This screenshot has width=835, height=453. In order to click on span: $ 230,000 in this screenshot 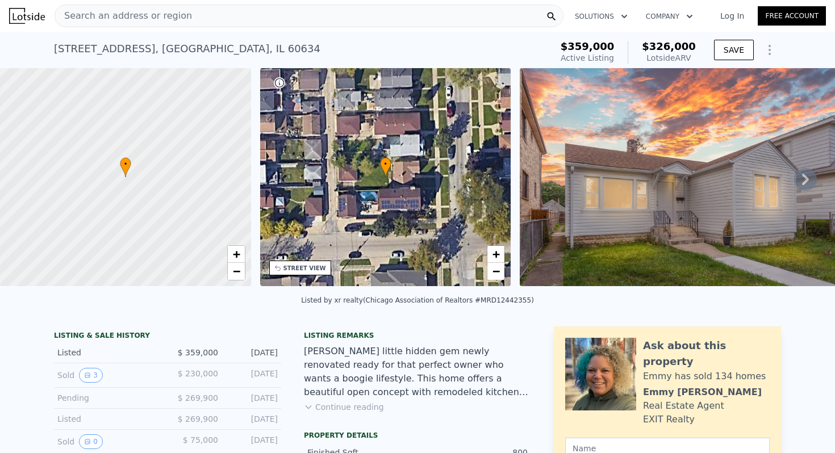, I will do `click(198, 374)`.